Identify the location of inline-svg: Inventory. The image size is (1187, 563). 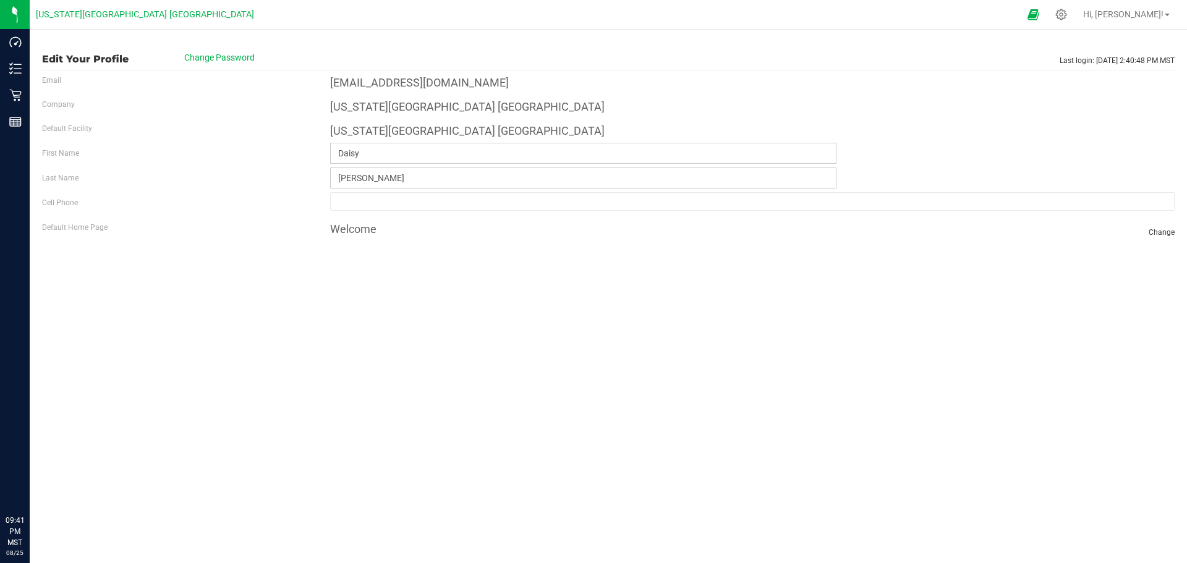
(15, 69).